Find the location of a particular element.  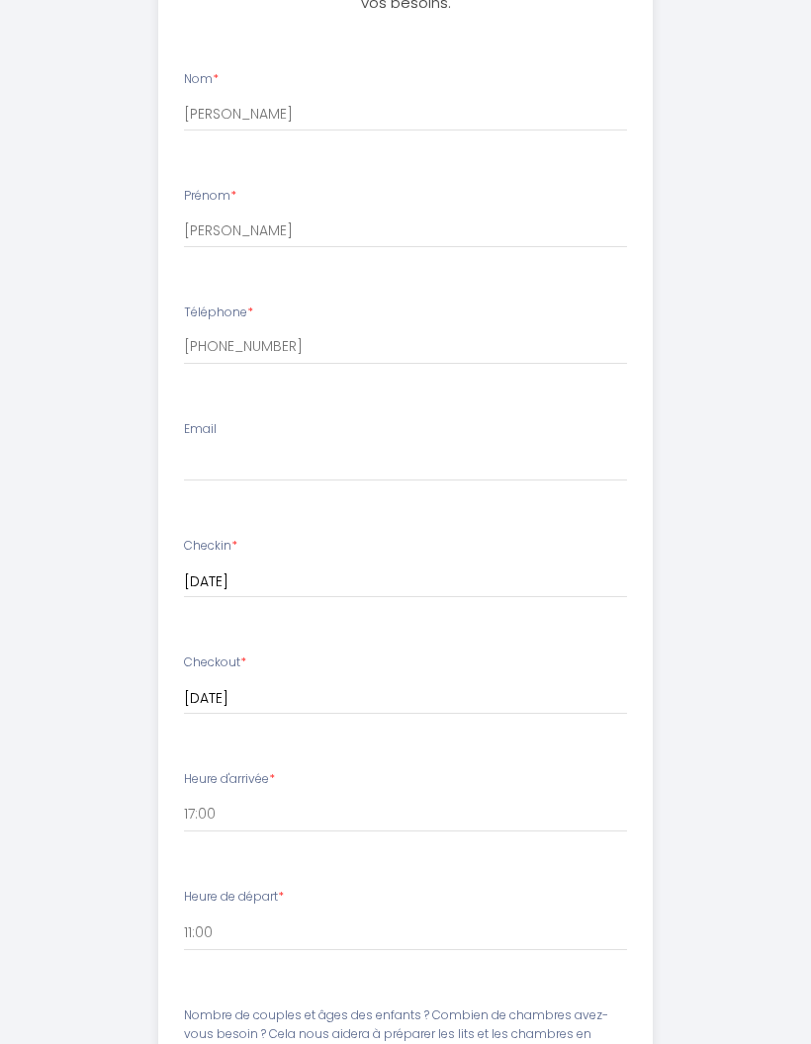

label: Checkout is located at coordinates (215, 663).